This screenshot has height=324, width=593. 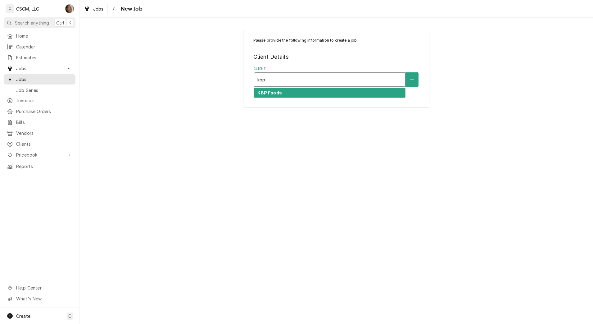 I want to click on div: Serra Heyen's Avatar, so click(x=70, y=9).